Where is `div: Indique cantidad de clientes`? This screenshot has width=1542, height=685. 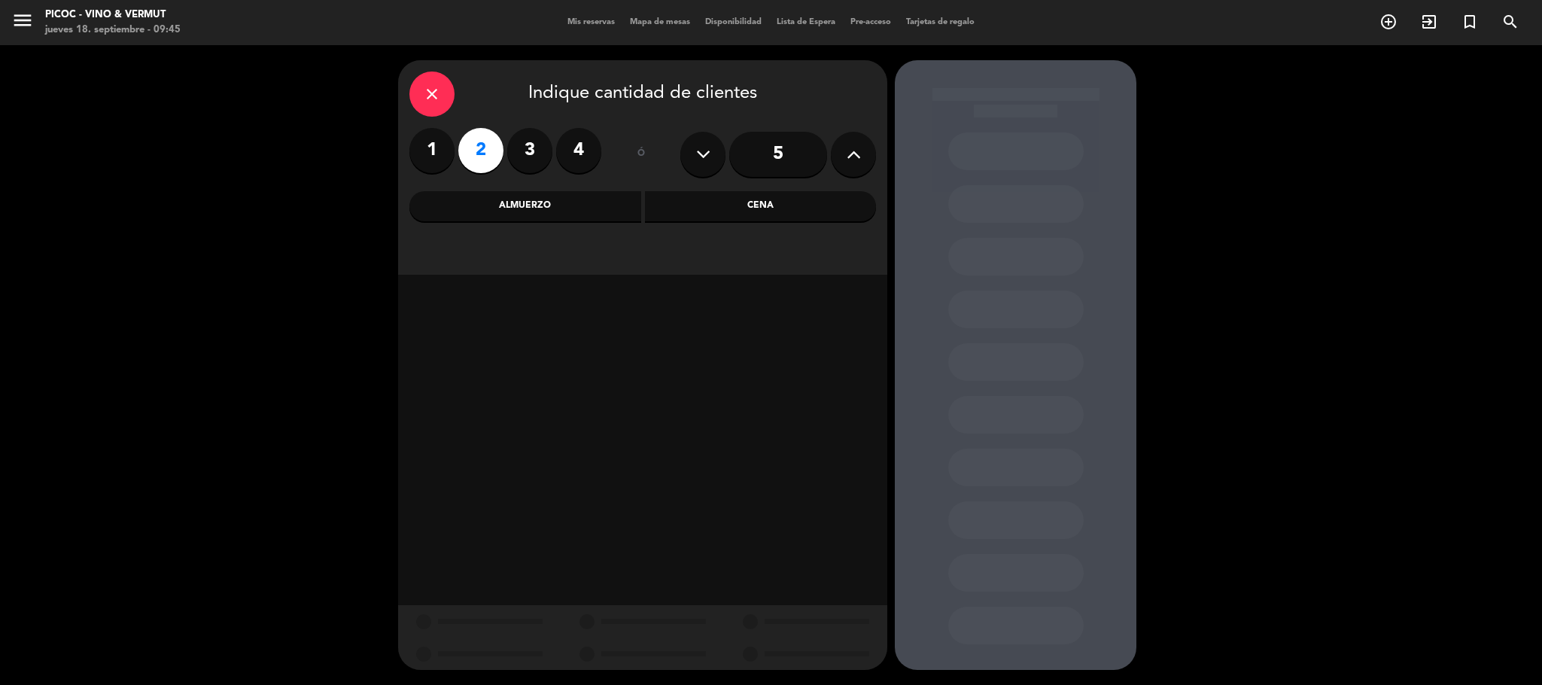
div: Indique cantidad de clientes is located at coordinates (642, 94).